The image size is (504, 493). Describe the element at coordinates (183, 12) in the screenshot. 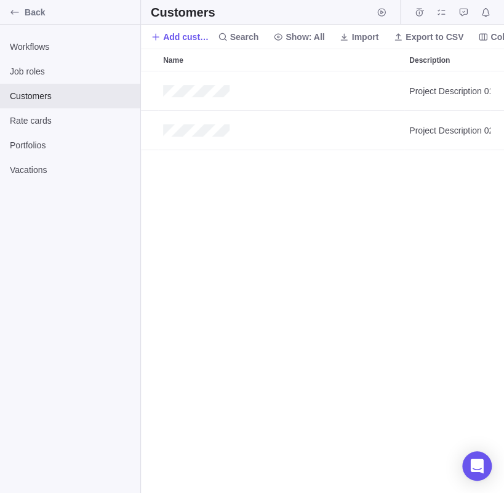

I see `h2: Customers` at that location.